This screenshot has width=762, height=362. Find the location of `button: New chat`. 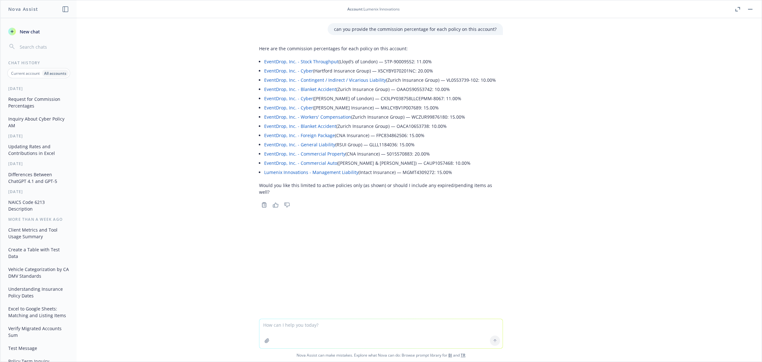

button: New chat is located at coordinates (38, 31).